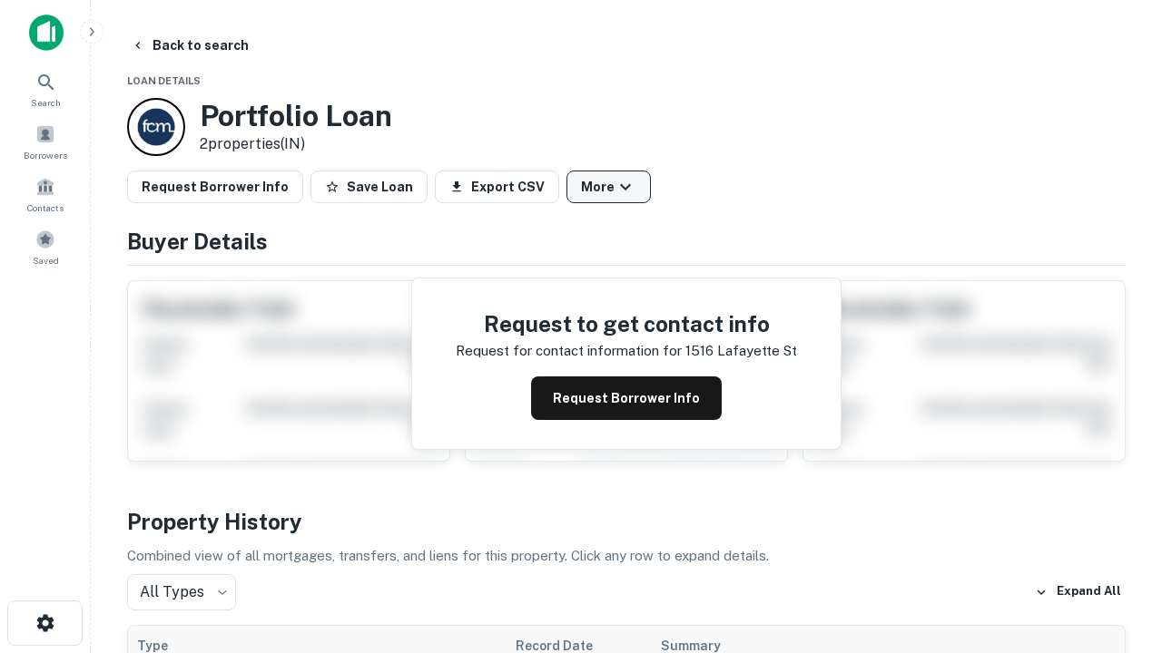 The width and height of the screenshot is (1162, 653). I want to click on div: Search, so click(45, 89).